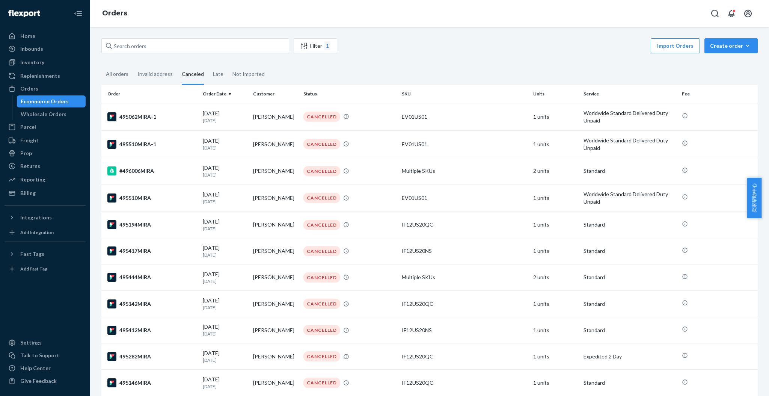 This screenshot has width=769, height=396. What do you see at coordinates (629, 356) in the screenshot?
I see `p: Expedited 2 Day` at bounding box center [629, 356].